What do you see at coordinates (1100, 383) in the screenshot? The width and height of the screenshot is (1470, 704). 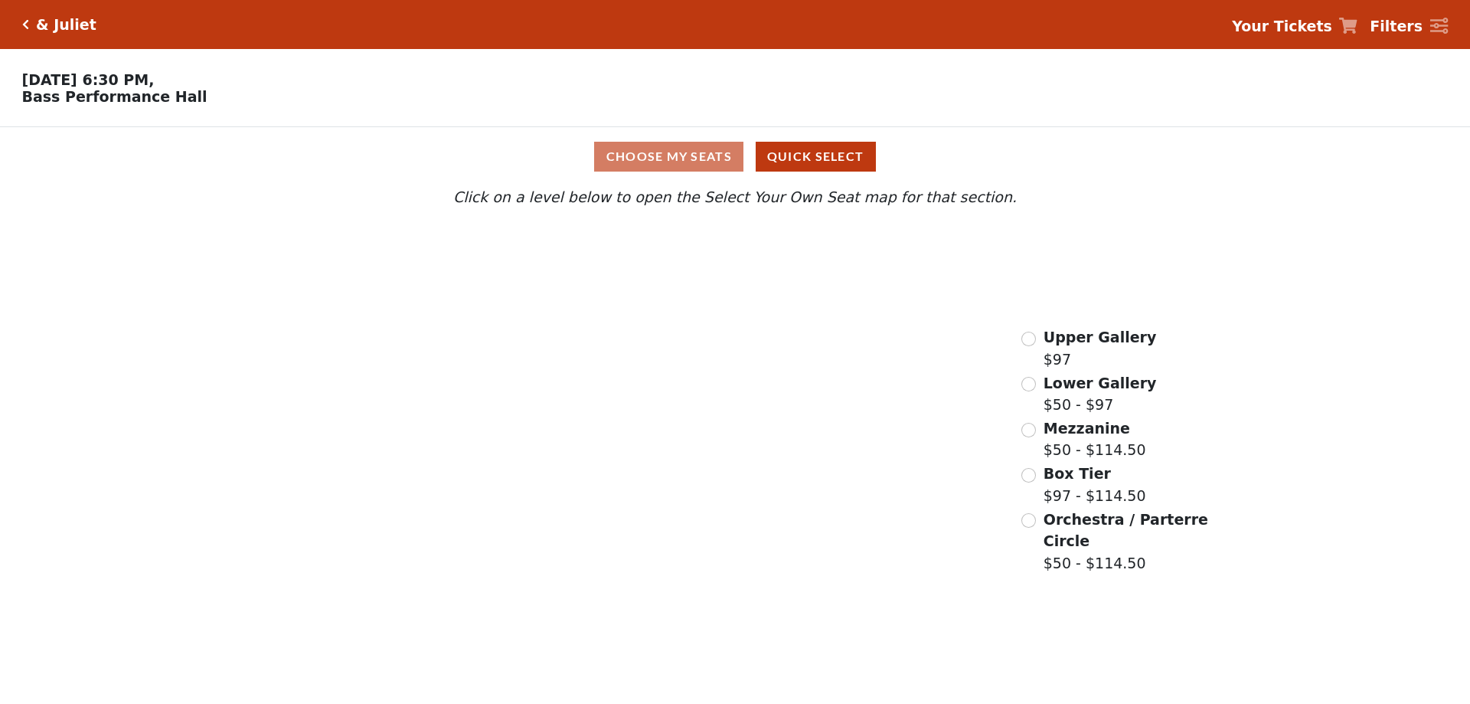 I see `span: Lower Gallery` at bounding box center [1100, 383].